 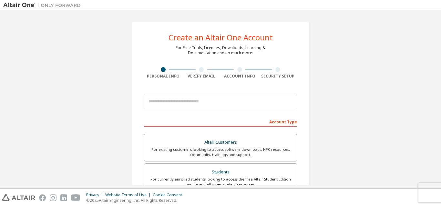 What do you see at coordinates (220, 182) in the screenshot?
I see `div: For currently enrolled students looking to access the free Altair Student Edition bundle and all ...` at bounding box center [220, 182].